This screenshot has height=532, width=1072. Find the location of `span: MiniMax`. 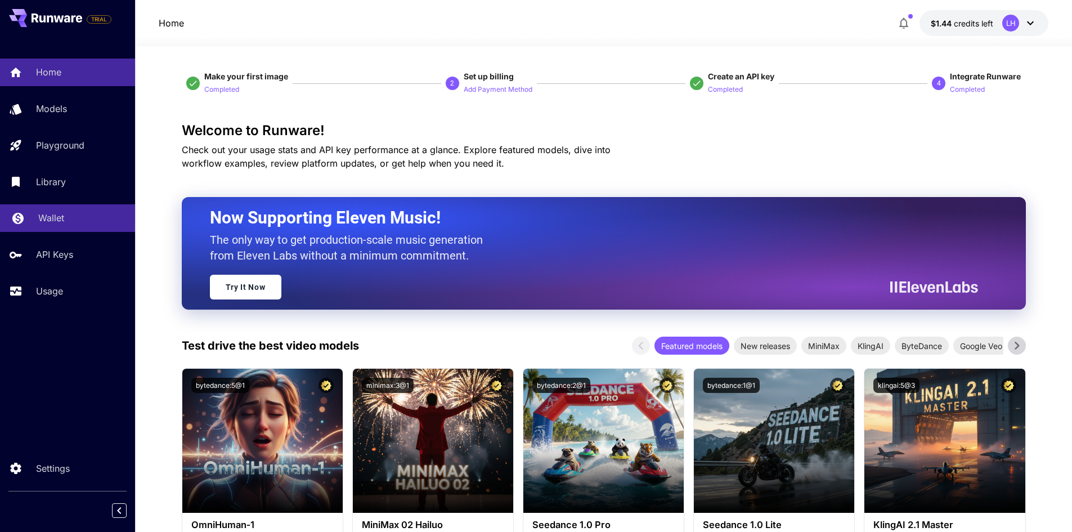

span: MiniMax is located at coordinates (824, 346).